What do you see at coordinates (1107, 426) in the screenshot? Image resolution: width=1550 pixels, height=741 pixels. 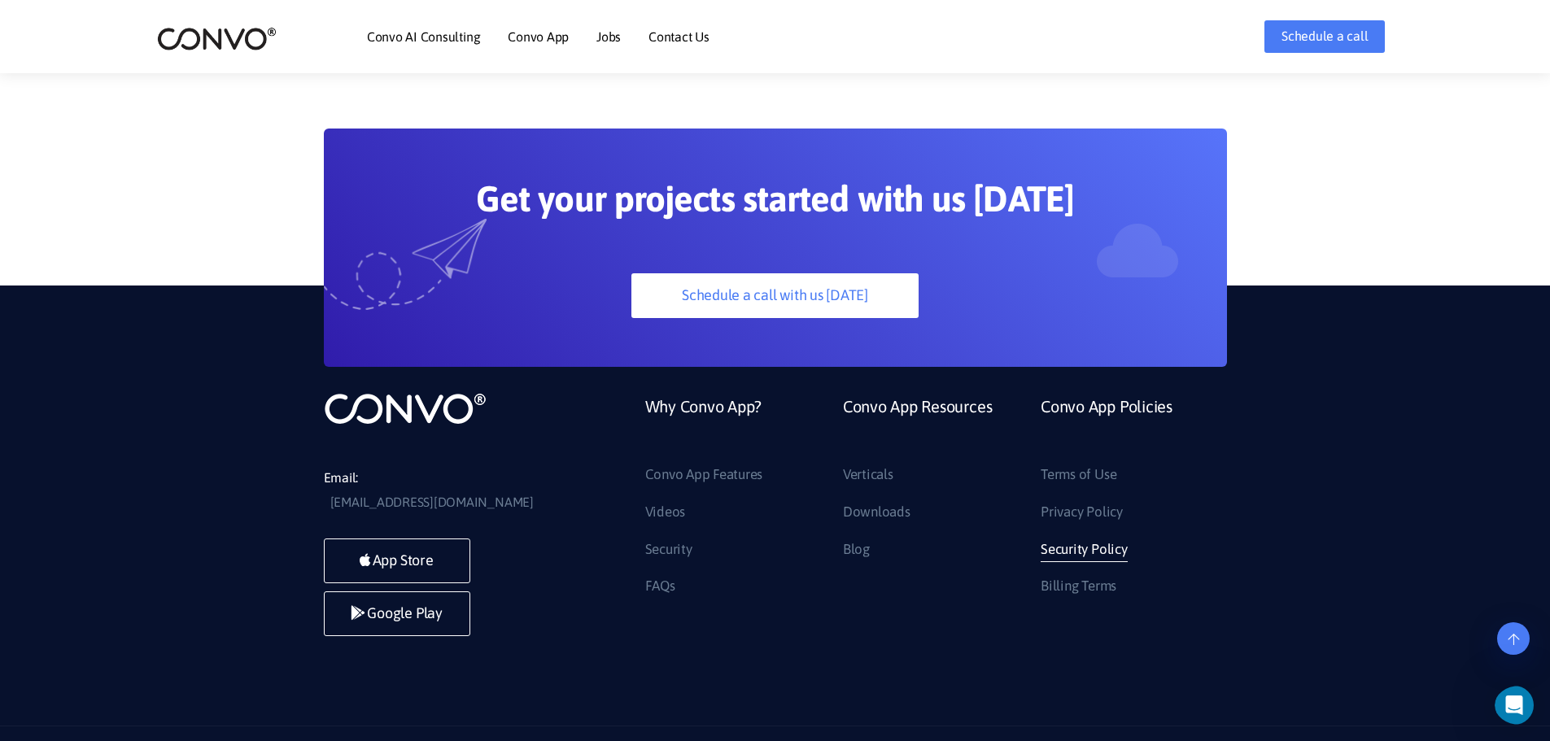 I see `a: Convo App Policies` at bounding box center [1107, 426].